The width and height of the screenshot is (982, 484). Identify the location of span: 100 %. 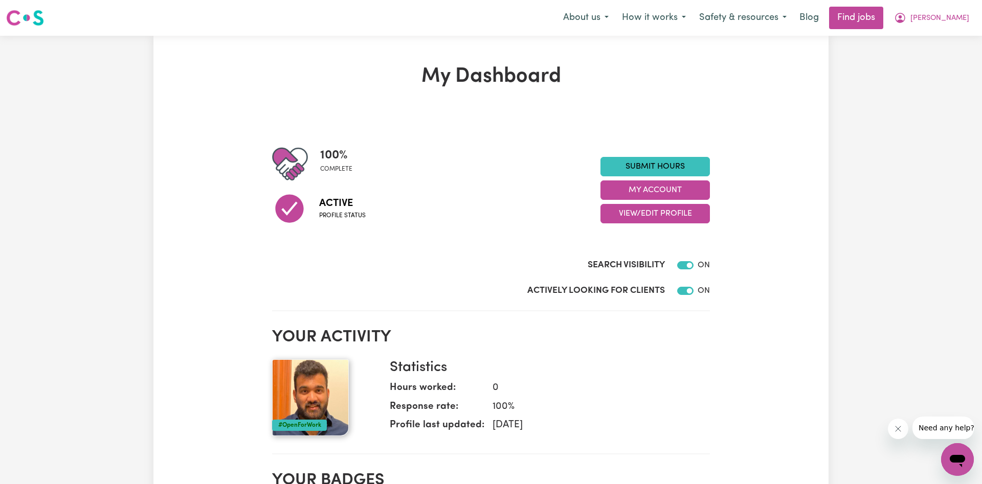
(336, 155).